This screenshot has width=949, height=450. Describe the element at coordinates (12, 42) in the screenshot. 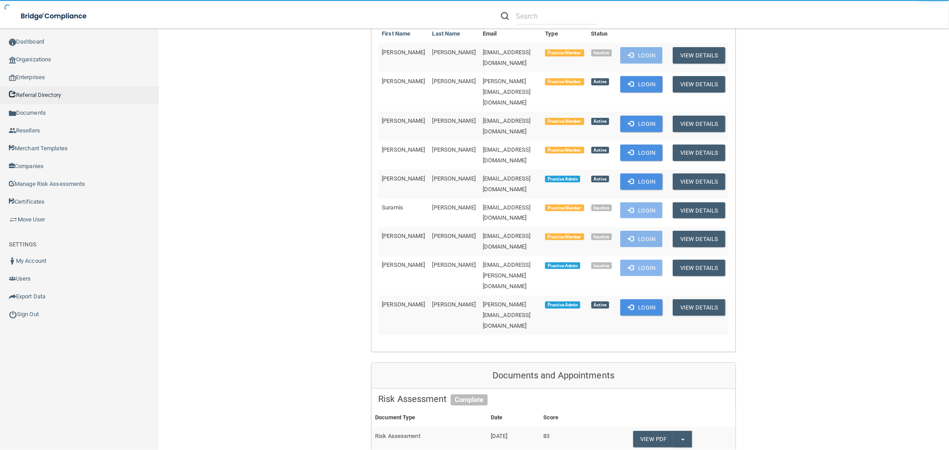

I see `img: ic_dashboard_dark.d01f4a41.png` at that location.